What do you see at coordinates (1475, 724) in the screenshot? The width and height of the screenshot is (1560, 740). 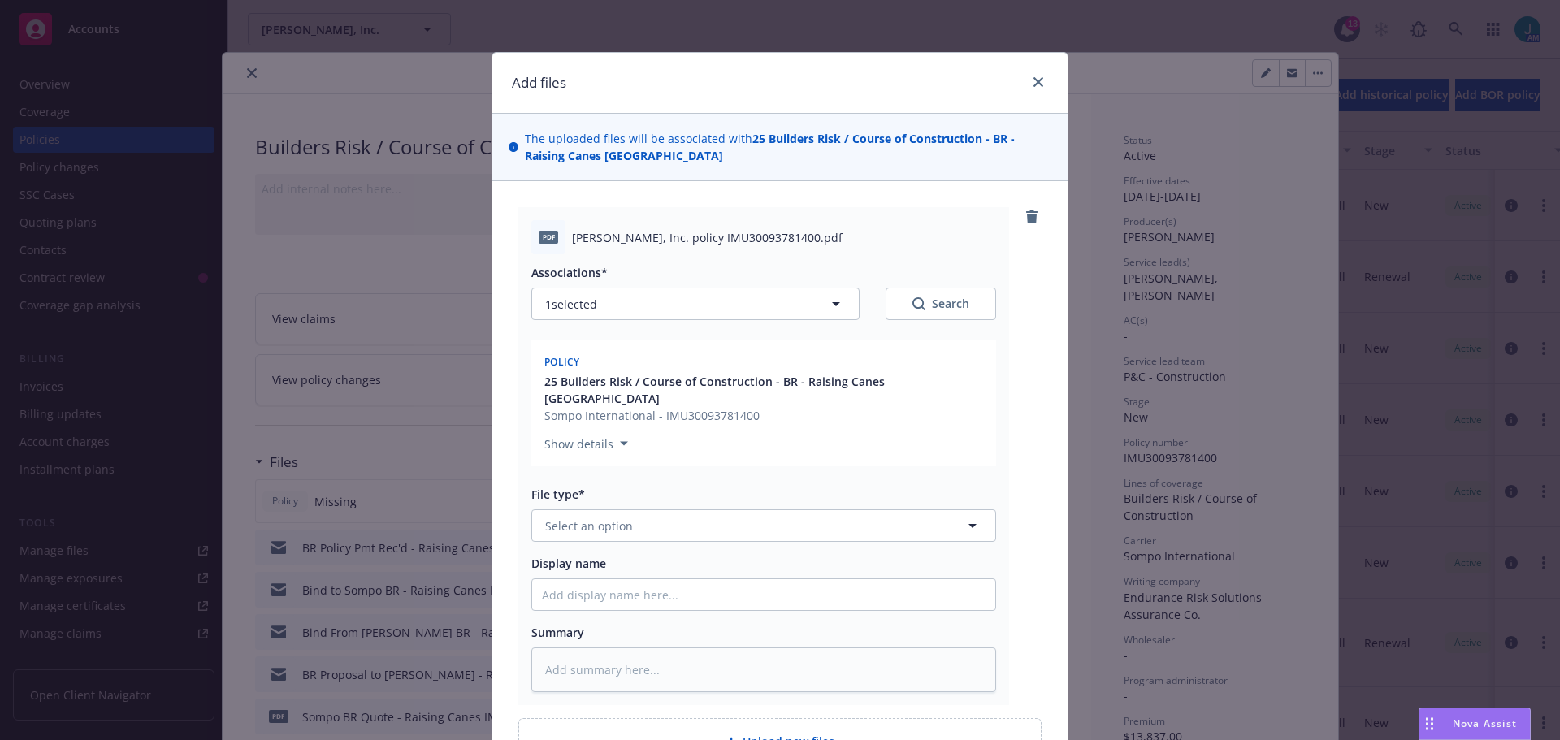 I see `button: Nova Assist` at bounding box center [1475, 724].